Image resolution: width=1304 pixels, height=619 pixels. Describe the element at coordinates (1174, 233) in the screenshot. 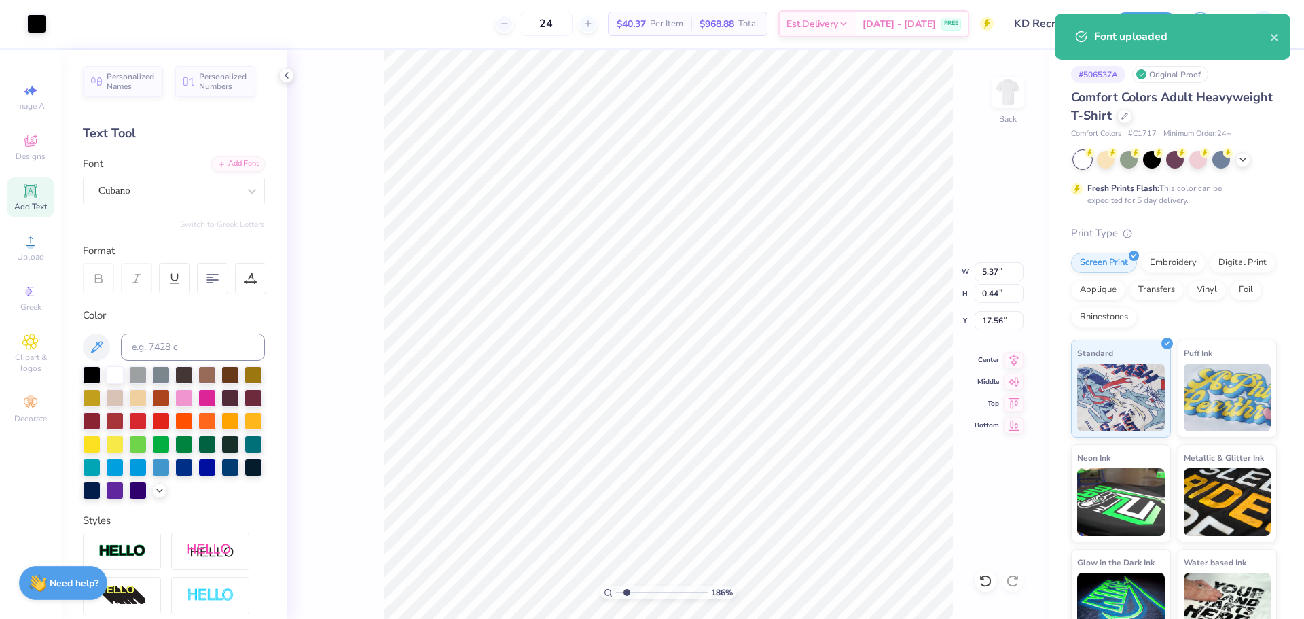

I see `div: Print Type` at that location.